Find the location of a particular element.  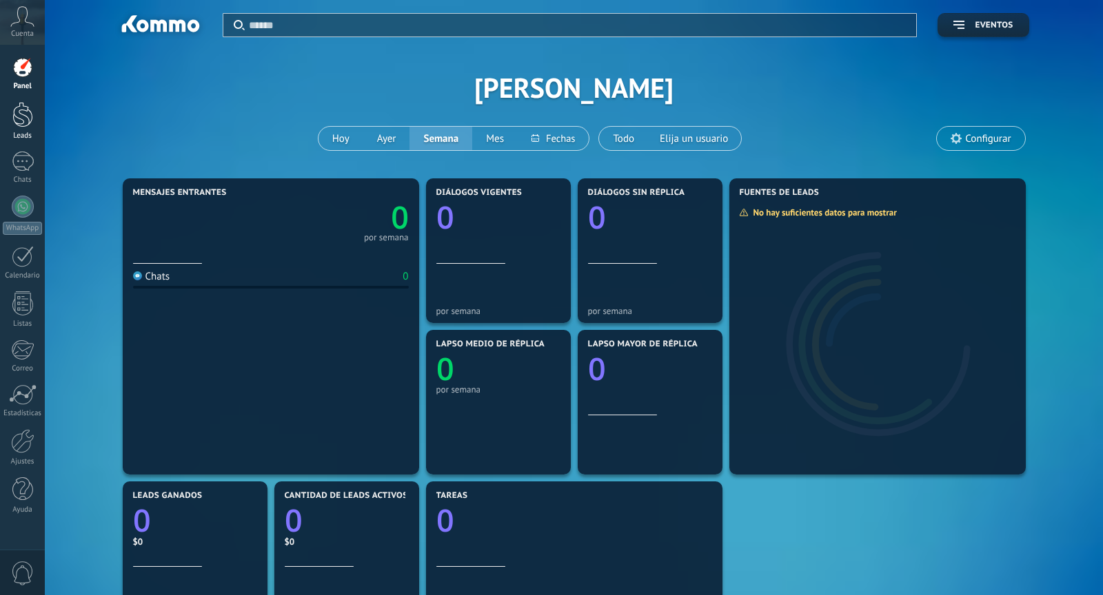

div: WhatsApp is located at coordinates (22, 228).